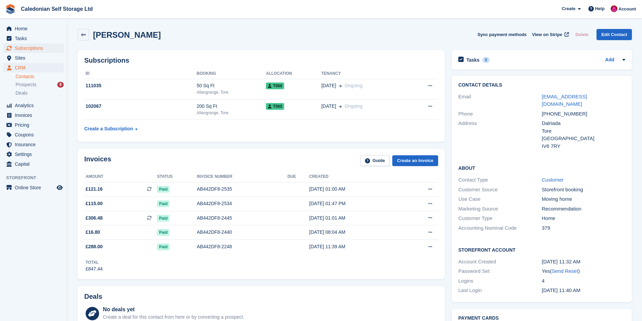 The image size is (642, 321). I want to click on span: Pricing, so click(35, 125).